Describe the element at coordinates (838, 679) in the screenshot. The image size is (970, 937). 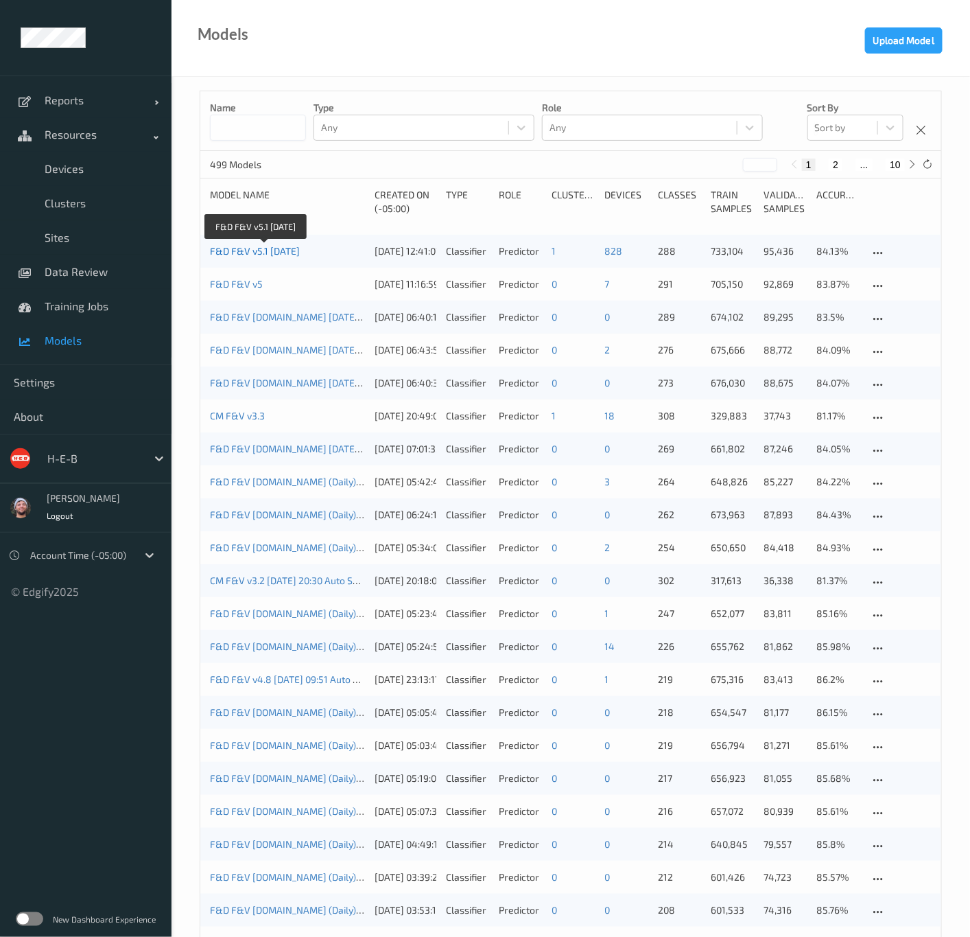
I see `p: 86.2%` at that location.